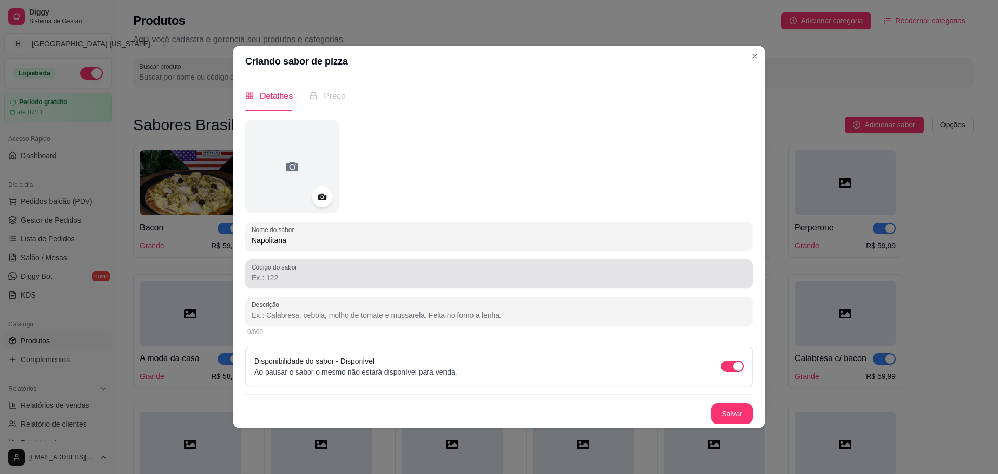  I want to click on span: Detalhes, so click(276, 96).